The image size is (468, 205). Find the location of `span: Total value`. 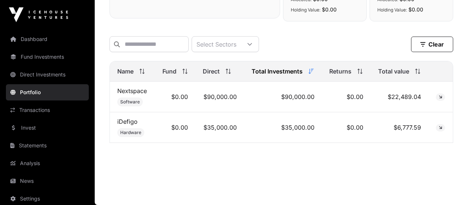

span: Total value is located at coordinates (393, 71).